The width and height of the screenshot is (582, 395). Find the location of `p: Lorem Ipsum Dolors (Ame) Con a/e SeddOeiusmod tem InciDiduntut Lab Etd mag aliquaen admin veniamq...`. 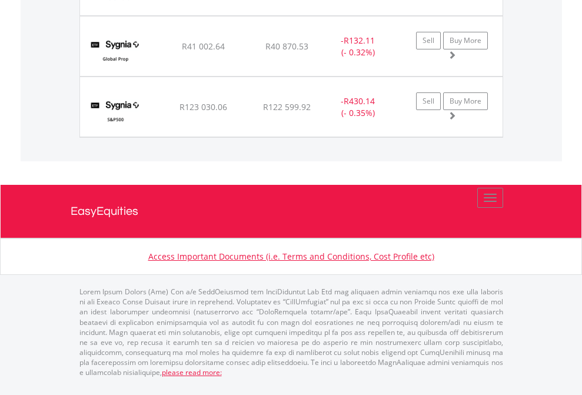

p: Lorem Ipsum Dolors (Ame) Con a/e SeddOeiusmod tem InciDiduntut Lab Etd mag aliquaen admin veniamq... is located at coordinates (292, 332).